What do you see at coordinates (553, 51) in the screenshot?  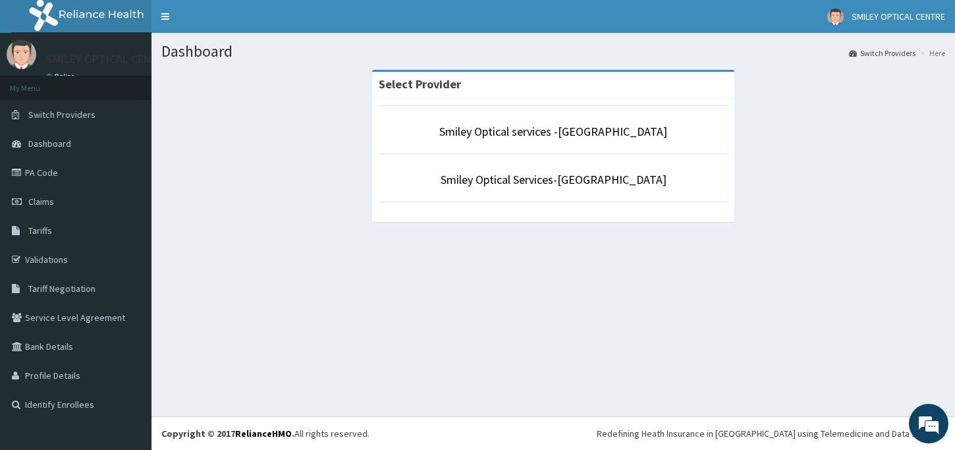 I see `h1: Dashboard` at bounding box center [553, 51].